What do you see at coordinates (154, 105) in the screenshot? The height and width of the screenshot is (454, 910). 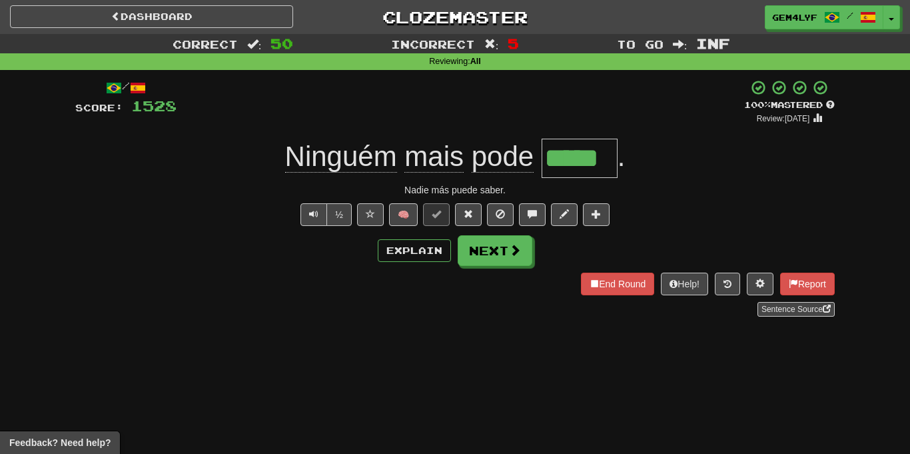 I see `span: 1528` at bounding box center [154, 105].